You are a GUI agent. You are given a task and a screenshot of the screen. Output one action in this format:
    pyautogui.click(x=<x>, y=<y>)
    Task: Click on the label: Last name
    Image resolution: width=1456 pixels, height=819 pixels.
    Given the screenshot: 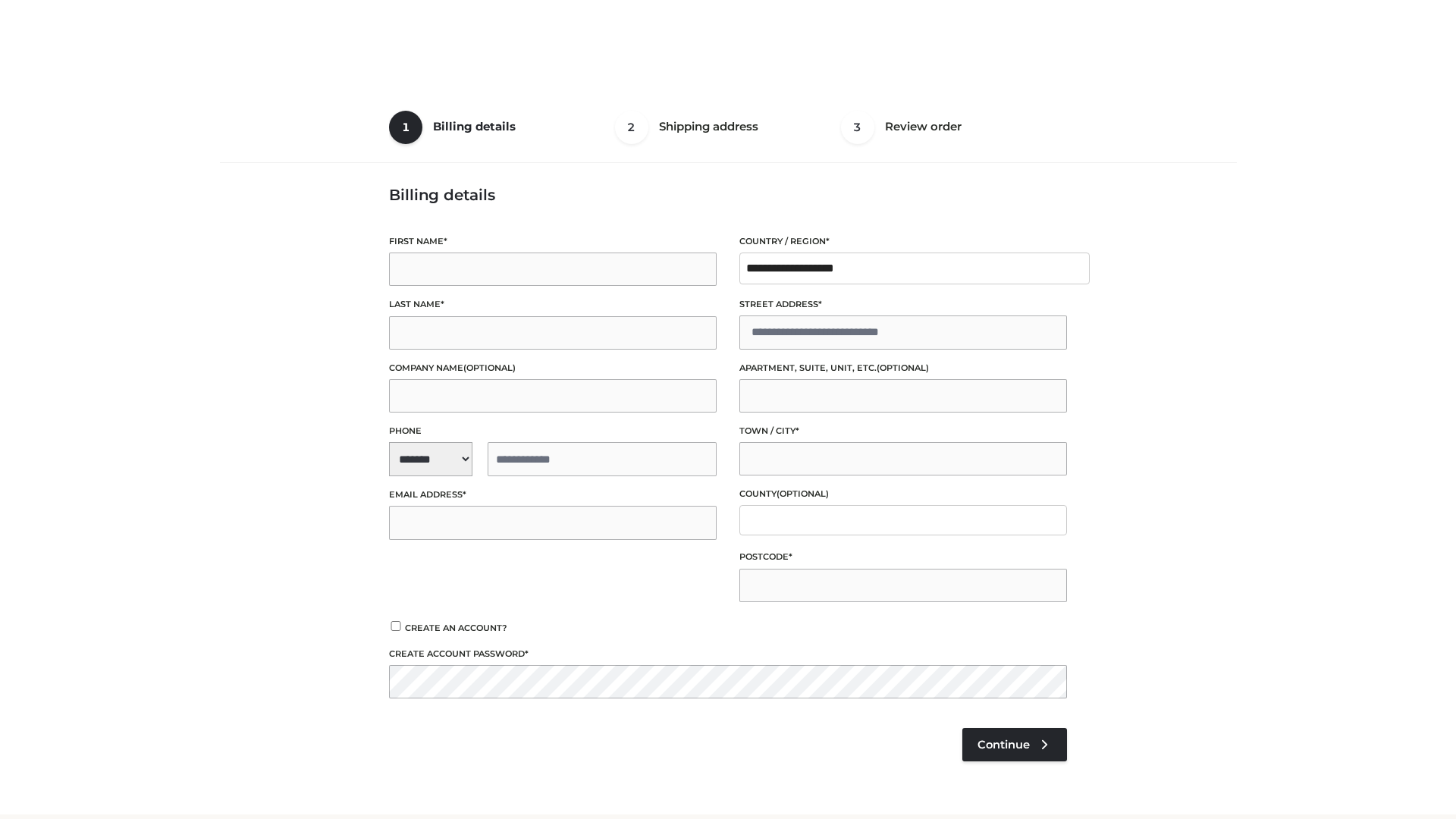 What is the action you would take?
    pyautogui.click(x=553, y=304)
    